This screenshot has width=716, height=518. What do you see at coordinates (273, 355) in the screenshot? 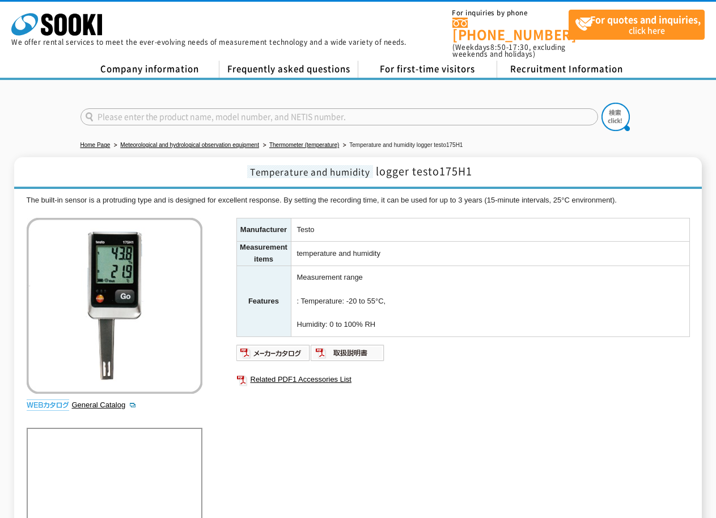
I see `a: Manufacturer catalog` at bounding box center [273, 355].